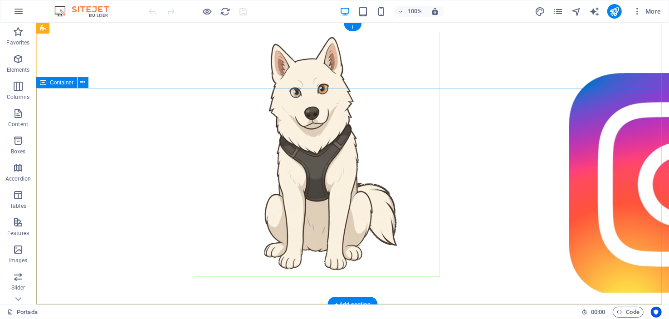 The image size is (669, 319). I want to click on img: Editor Logo, so click(86, 11).